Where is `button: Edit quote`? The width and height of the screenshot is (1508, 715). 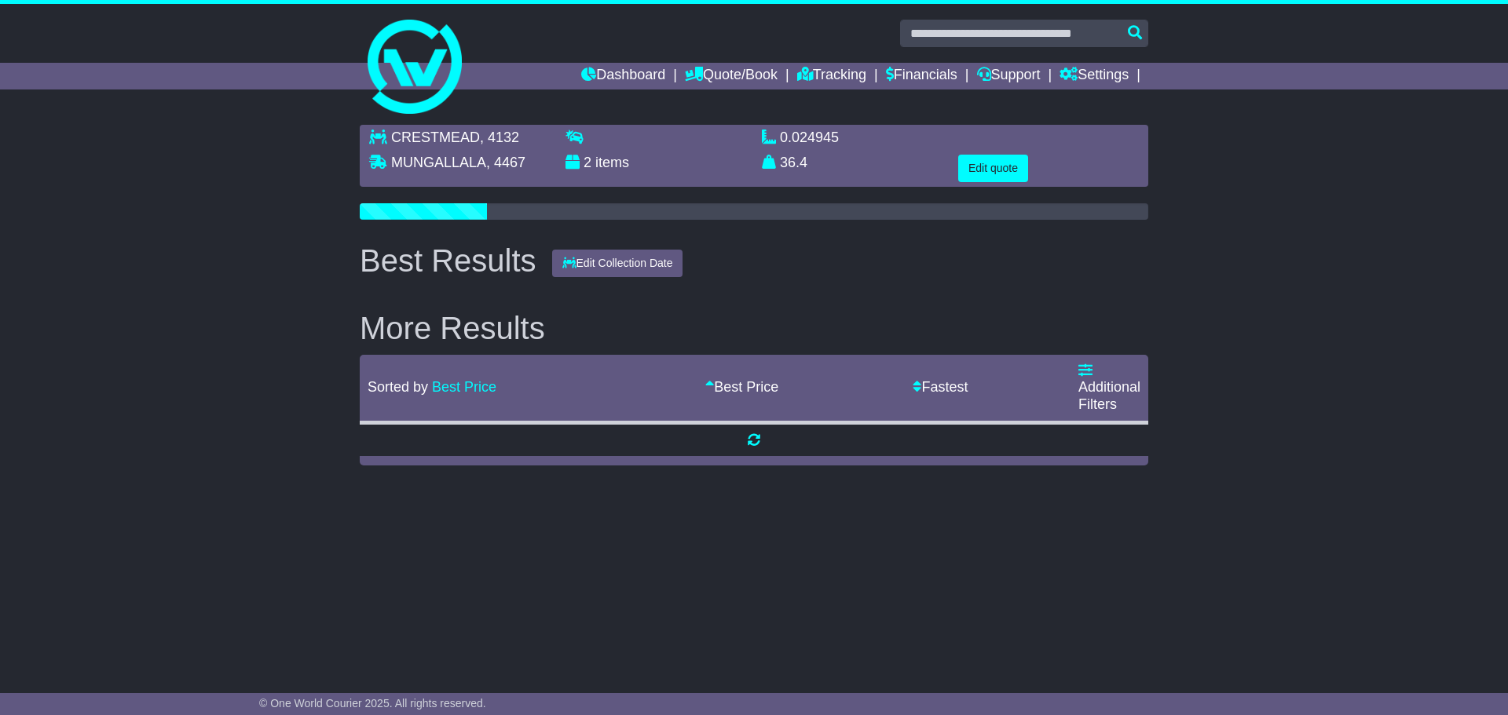
button: Edit quote is located at coordinates (993, 168).